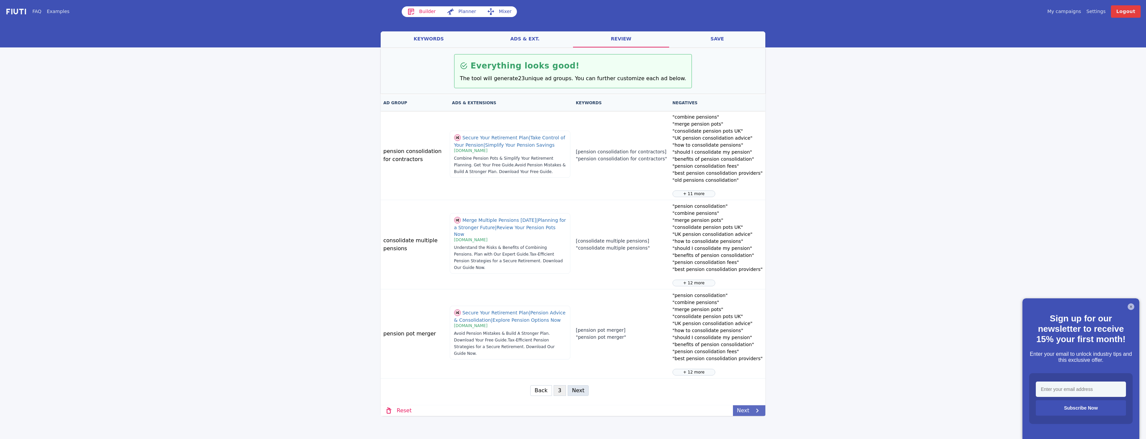  I want to click on th: Keywords, so click(621, 103).